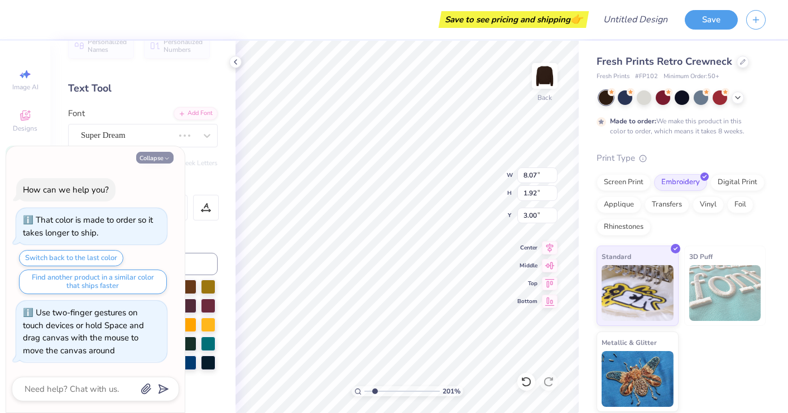 This screenshot has width=788, height=413. What do you see at coordinates (667, 205) in the screenshot?
I see `div: Transfers` at bounding box center [667, 205].